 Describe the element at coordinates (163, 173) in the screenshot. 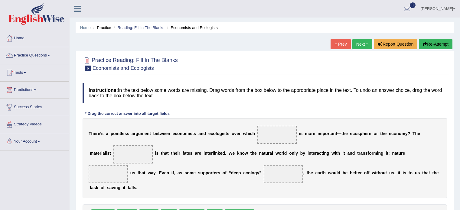

I see `b: v` at that location.